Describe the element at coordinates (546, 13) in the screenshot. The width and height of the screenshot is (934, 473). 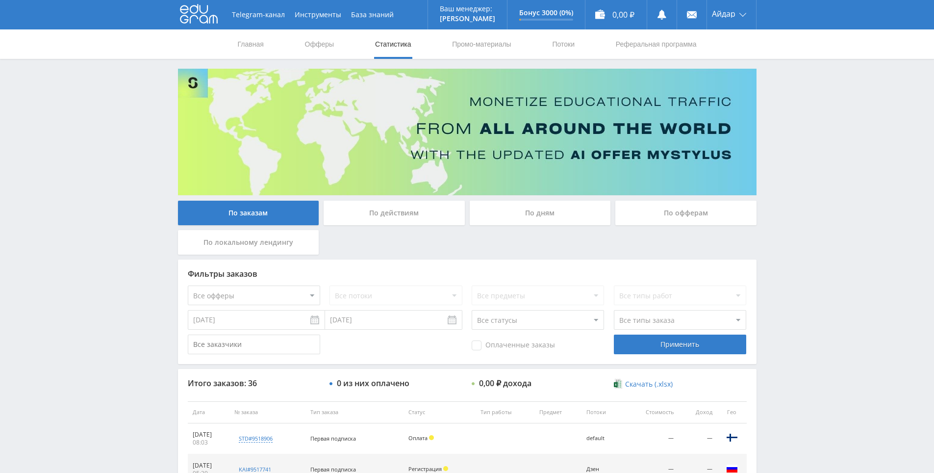
I see `p: Бонус 3000 (0%)` at that location.